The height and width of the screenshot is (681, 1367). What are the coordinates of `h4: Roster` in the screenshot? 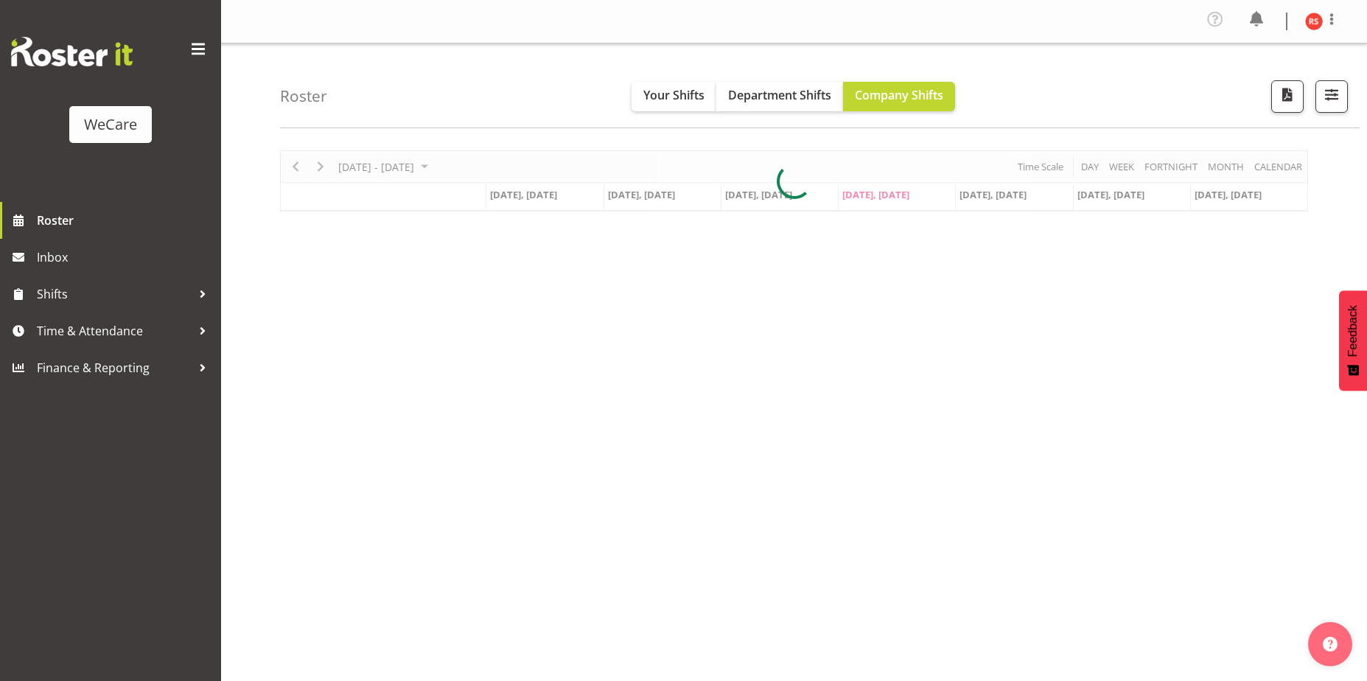 It's located at (304, 96).